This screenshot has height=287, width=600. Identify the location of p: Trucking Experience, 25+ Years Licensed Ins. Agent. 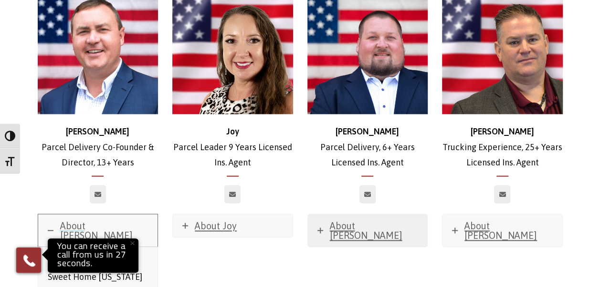
(502, 147).